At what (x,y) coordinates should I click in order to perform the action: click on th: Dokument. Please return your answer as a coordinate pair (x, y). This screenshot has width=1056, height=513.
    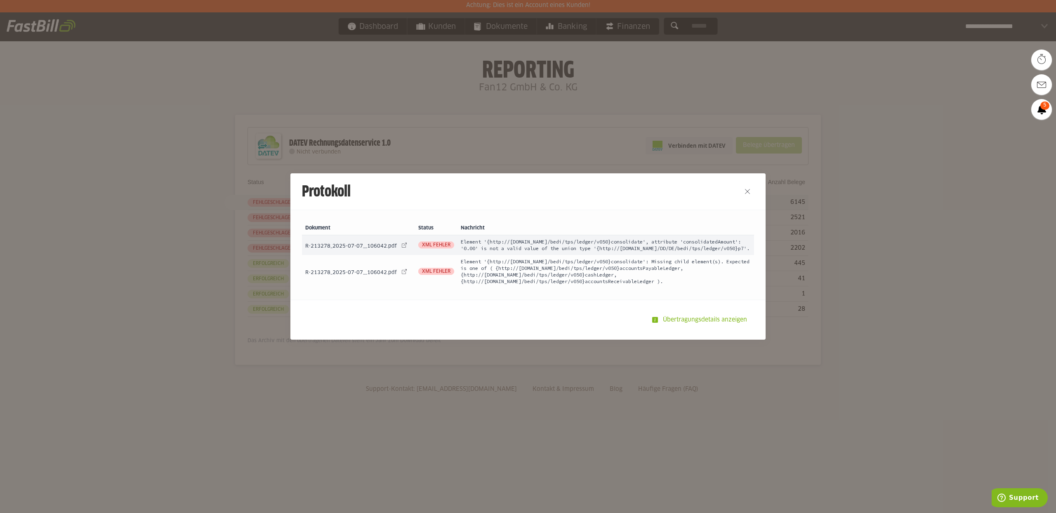
    Looking at the image, I should click on (359, 228).